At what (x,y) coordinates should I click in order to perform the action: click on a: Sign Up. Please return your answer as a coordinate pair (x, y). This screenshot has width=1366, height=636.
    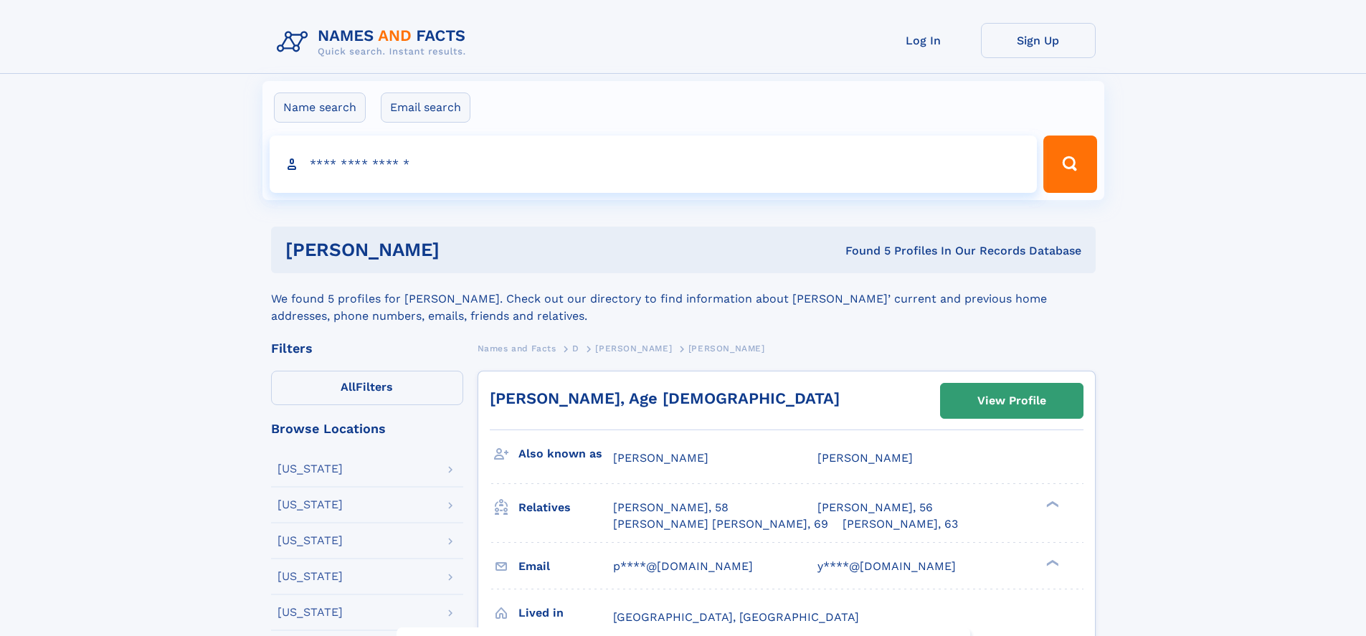
    Looking at the image, I should click on (1039, 40).